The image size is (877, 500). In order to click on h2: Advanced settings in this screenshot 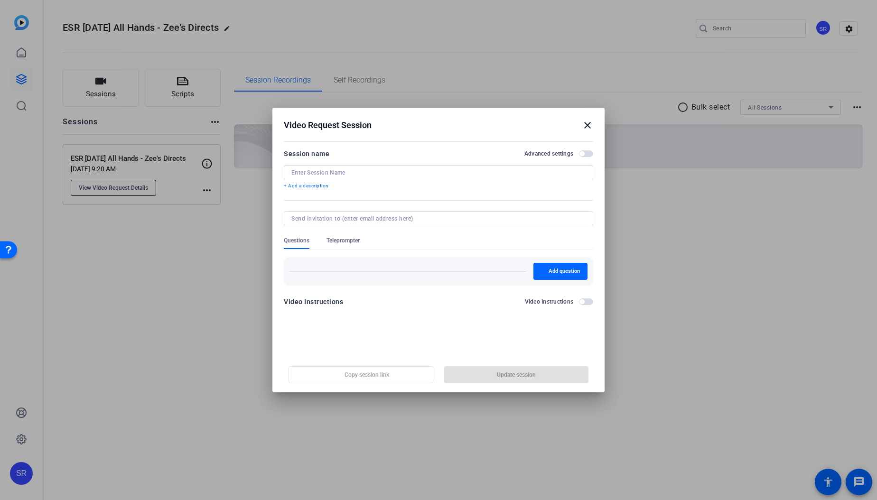, I will do `click(549, 154)`.